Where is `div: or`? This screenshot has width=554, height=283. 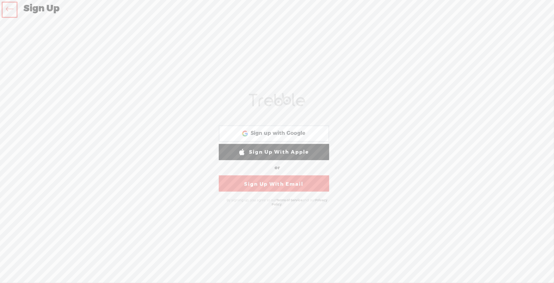
div: or is located at coordinates (277, 168).